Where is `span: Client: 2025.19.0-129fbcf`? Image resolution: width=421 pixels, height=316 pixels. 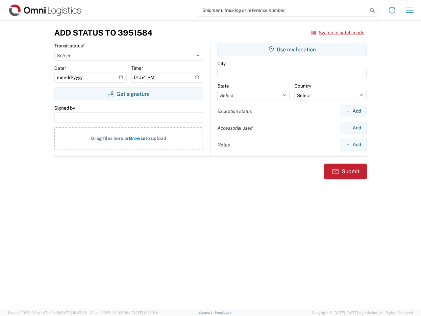
span: Client: 2025.19.0-129fbcf is located at coordinates (124, 313).